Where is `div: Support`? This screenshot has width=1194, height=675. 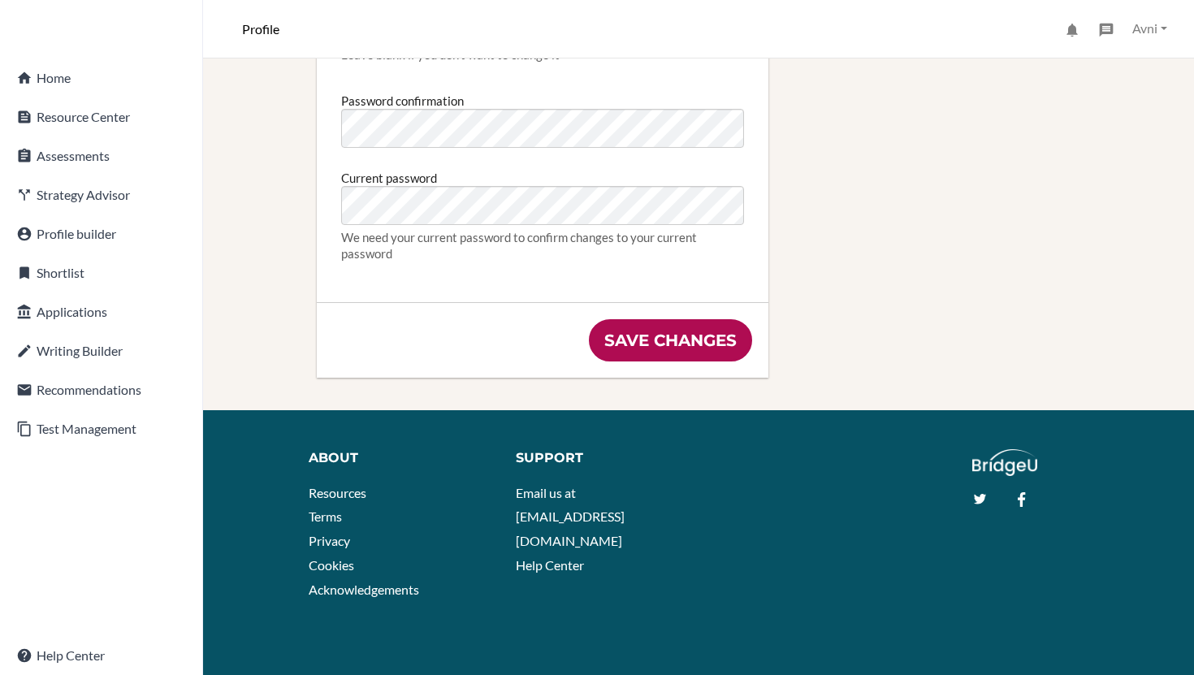
div: Support is located at coordinates (601, 458).